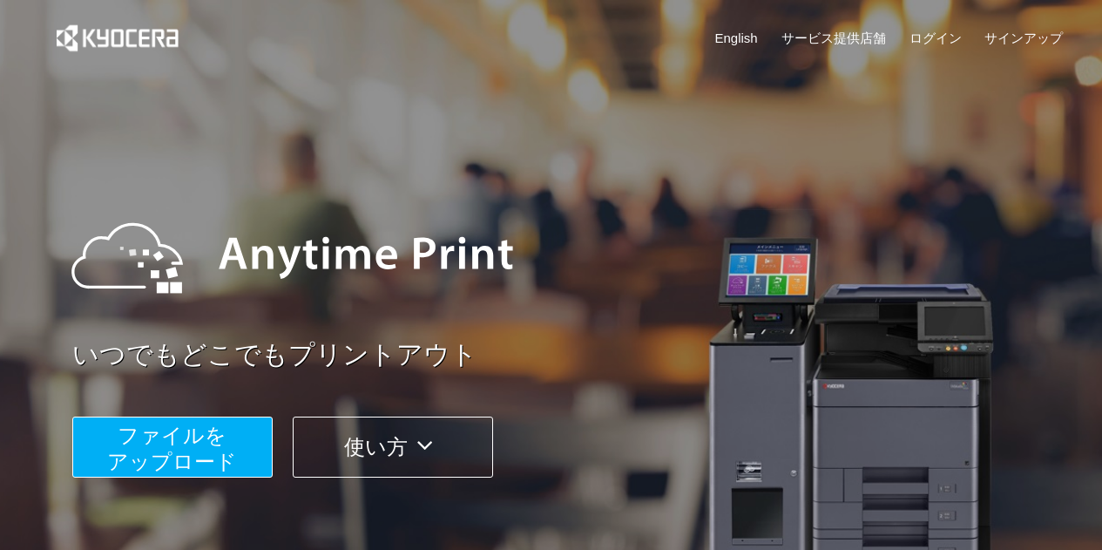  I want to click on a: ログイン, so click(936, 37).